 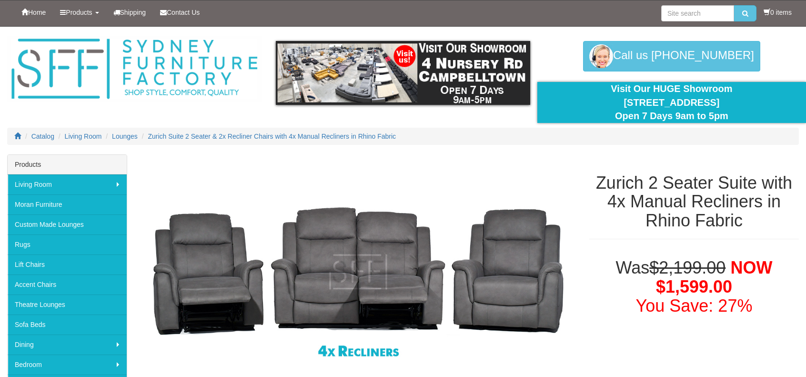 I want to click on a: Theatre Lounges, so click(x=67, y=304).